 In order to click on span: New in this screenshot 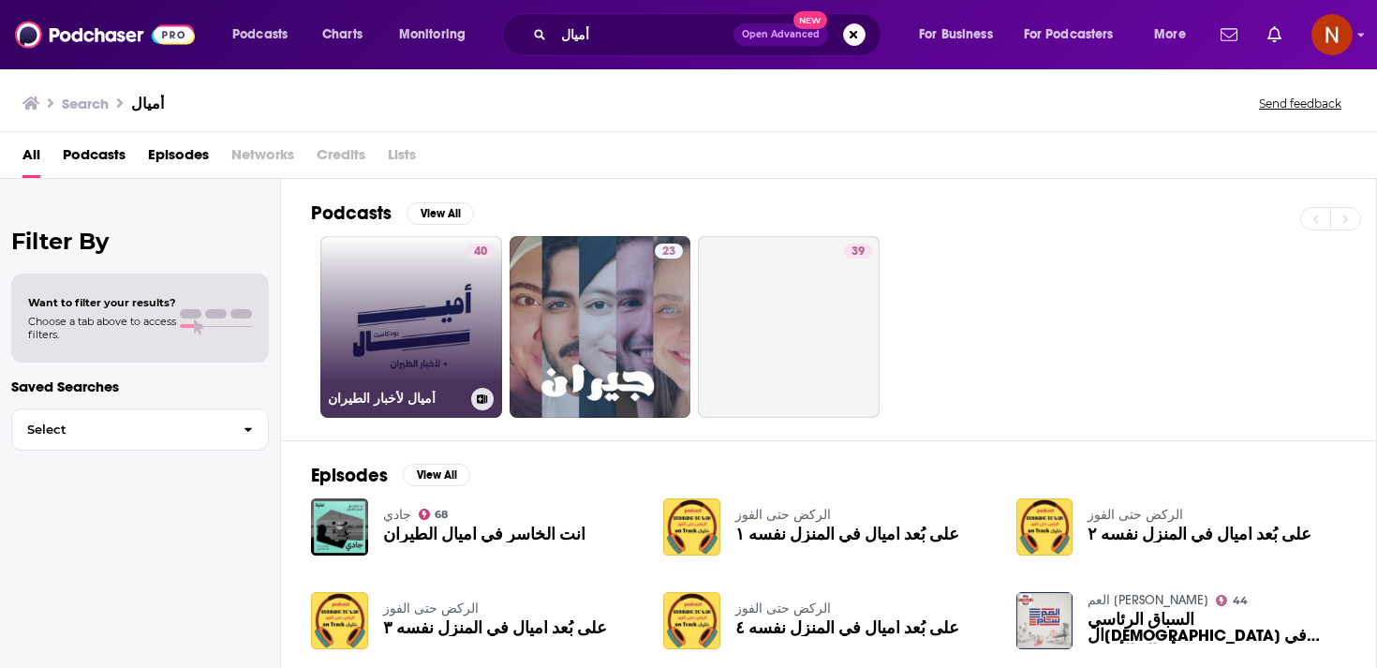, I will do `click(811, 20)`.